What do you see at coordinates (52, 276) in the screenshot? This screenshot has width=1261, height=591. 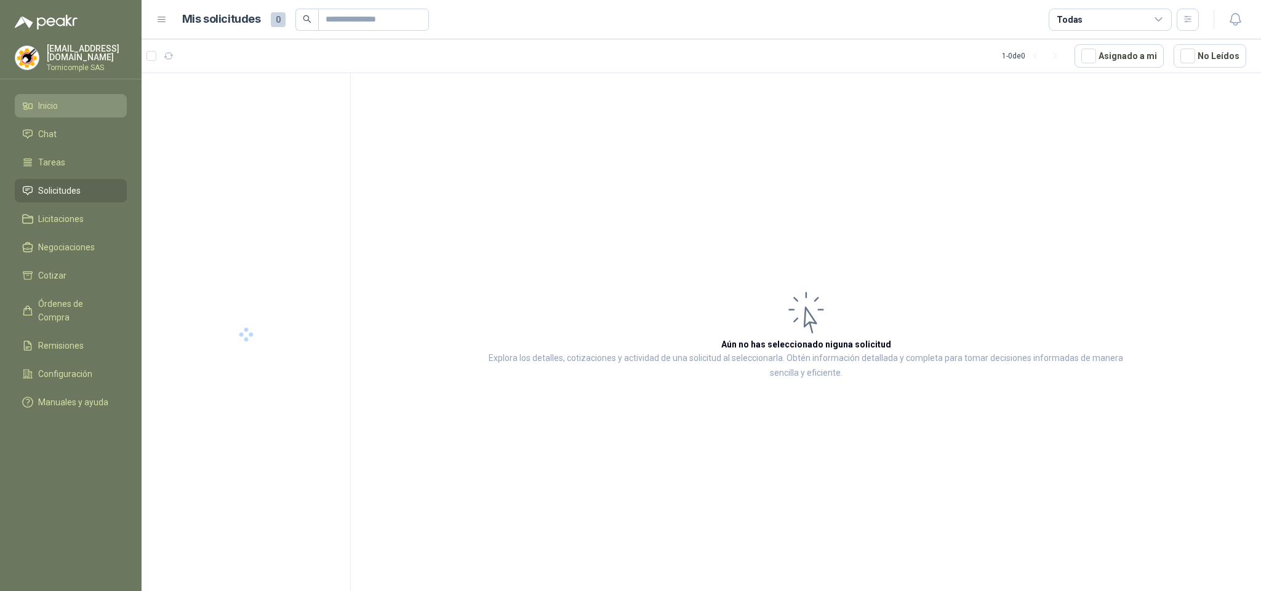 I see `span: Cotizar` at bounding box center [52, 276].